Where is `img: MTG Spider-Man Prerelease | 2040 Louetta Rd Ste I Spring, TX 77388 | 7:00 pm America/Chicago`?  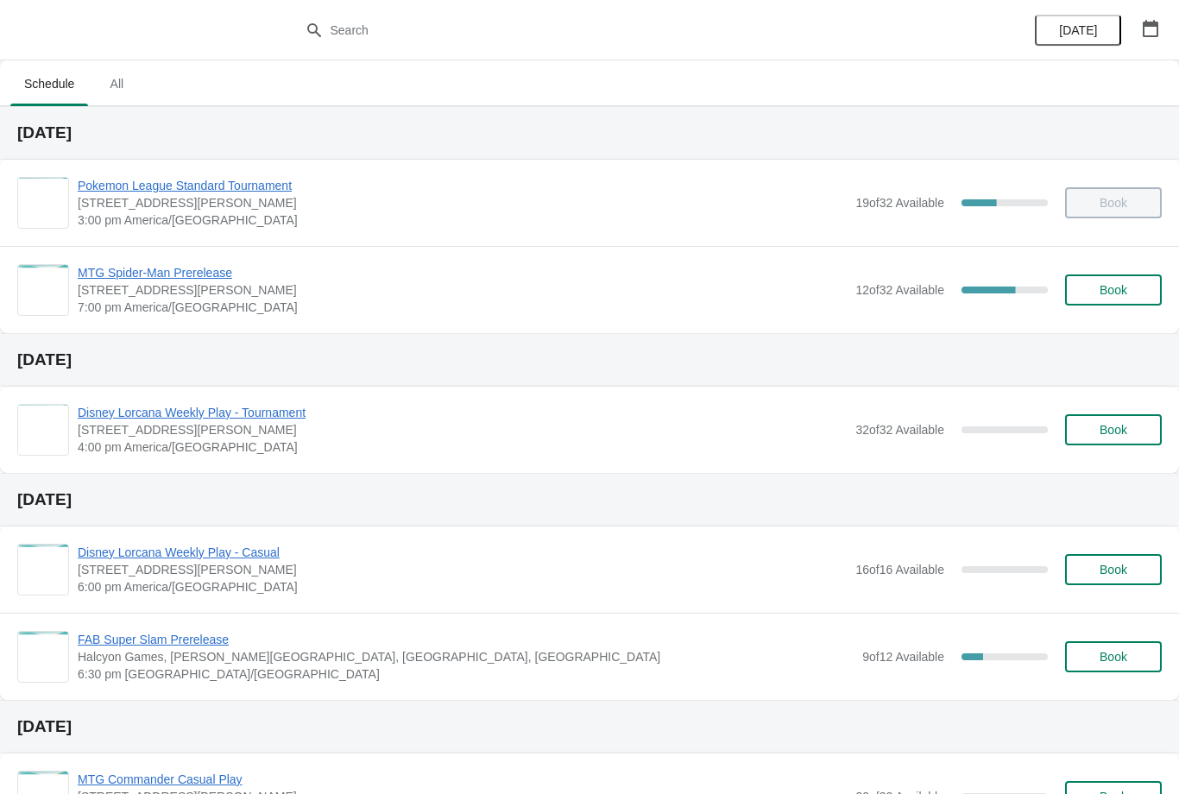
img: MTG Spider-Man Prerelease | 2040 Louetta Rd Ste I Spring, TX 77388 | 7:00 pm America/Chicago is located at coordinates (43, 290).